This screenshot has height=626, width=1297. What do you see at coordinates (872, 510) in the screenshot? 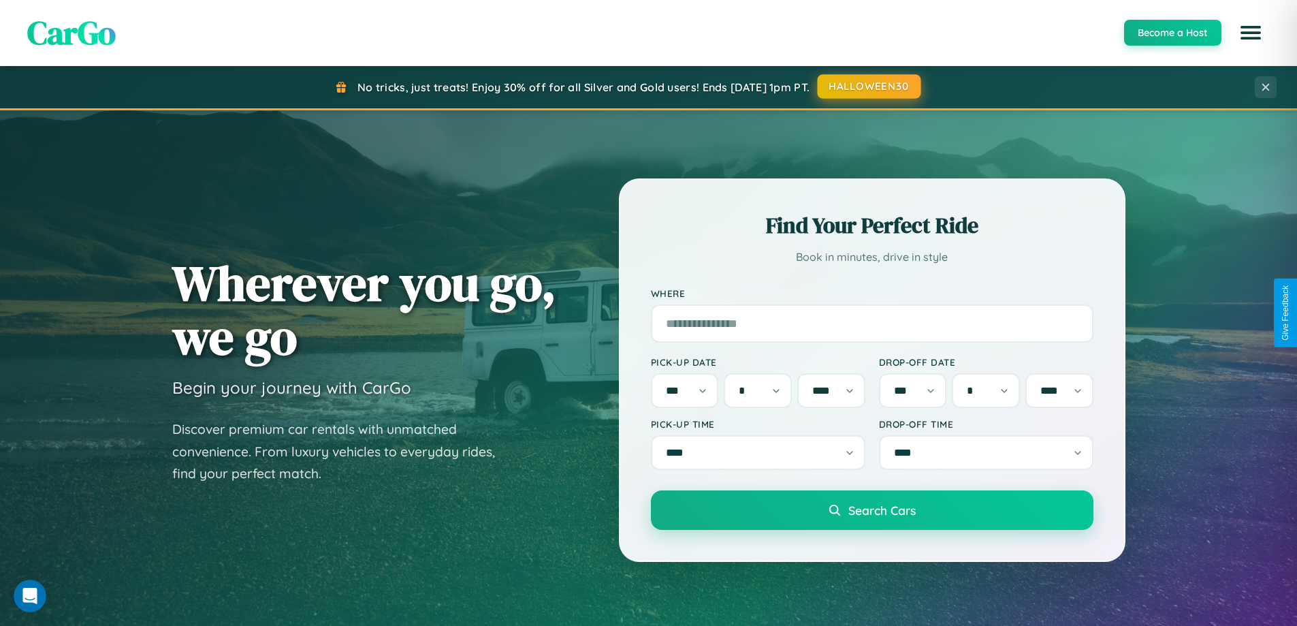
I see `button: Search Cars` at bounding box center [872, 510].